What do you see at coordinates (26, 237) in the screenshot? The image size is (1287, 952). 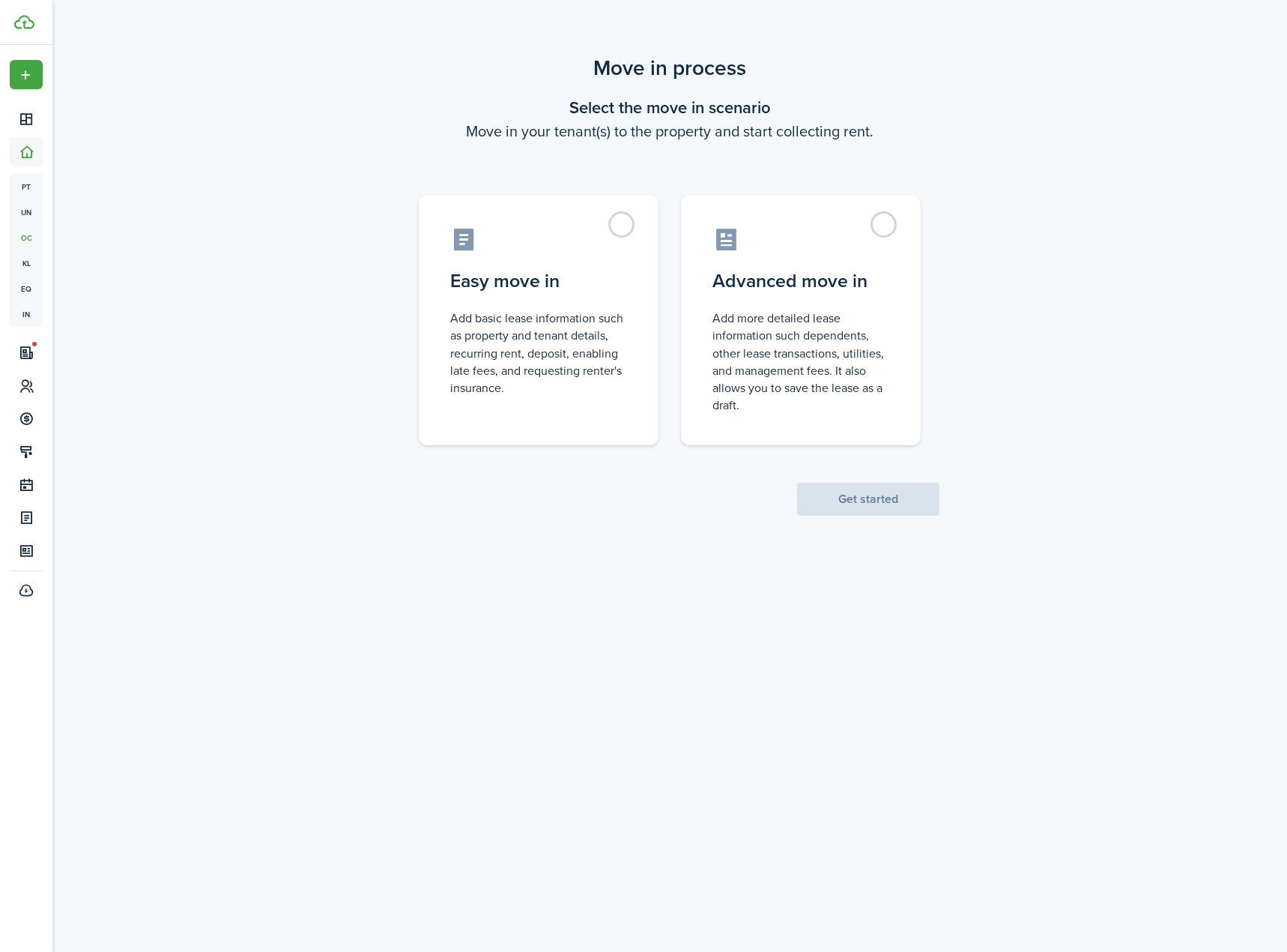 I see `a: oc` at bounding box center [26, 237].